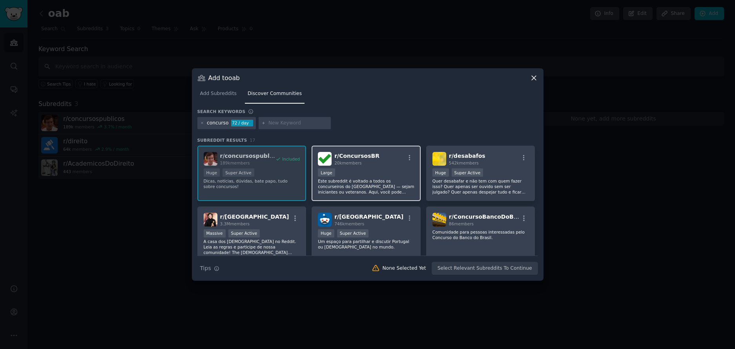 The width and height of the screenshot is (735, 349). What do you see at coordinates (275, 94) in the screenshot?
I see `span: Discover Communities` at bounding box center [275, 94].